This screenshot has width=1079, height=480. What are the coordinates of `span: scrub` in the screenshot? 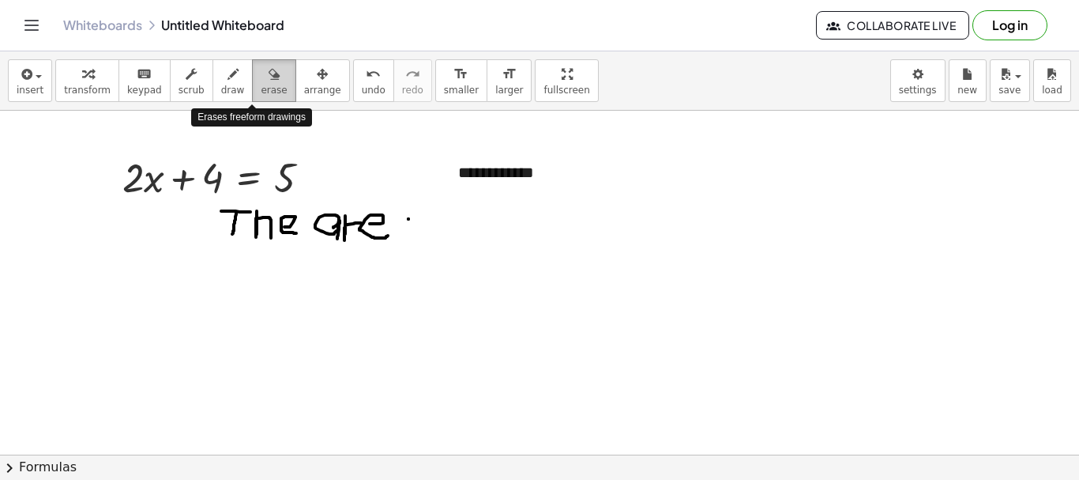 It's located at (191, 90).